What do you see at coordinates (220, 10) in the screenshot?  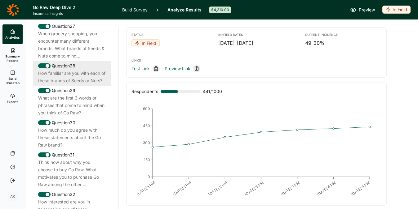 I see `div: $4,310.00` at bounding box center [220, 10].